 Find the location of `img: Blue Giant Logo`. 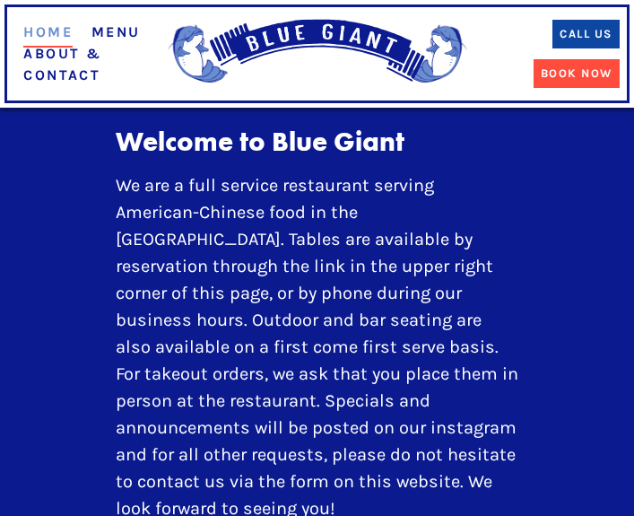

img: Blue Giant Logo is located at coordinates (318, 54).